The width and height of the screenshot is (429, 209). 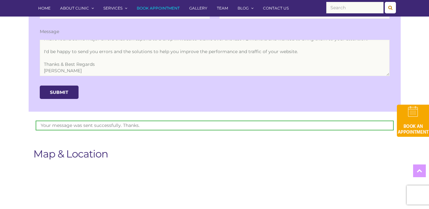 I want to click on a: Top, so click(x=420, y=171).